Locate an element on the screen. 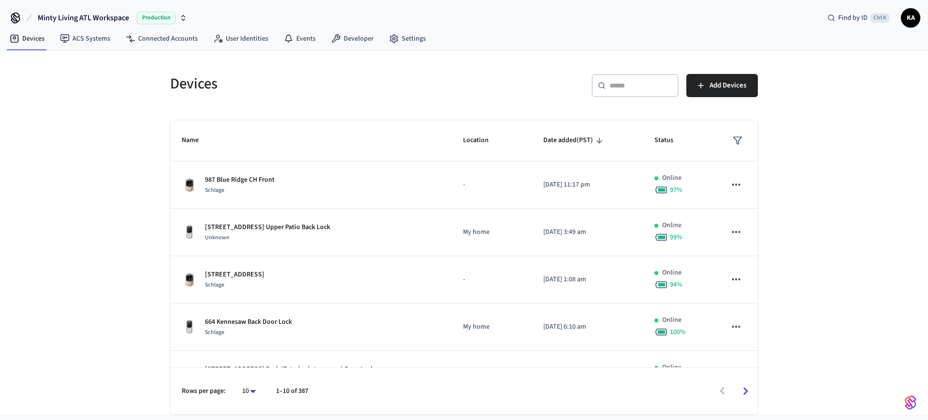 The image size is (928, 420). img: SeamLogoGradient.69752ec5.svg is located at coordinates (911, 403).